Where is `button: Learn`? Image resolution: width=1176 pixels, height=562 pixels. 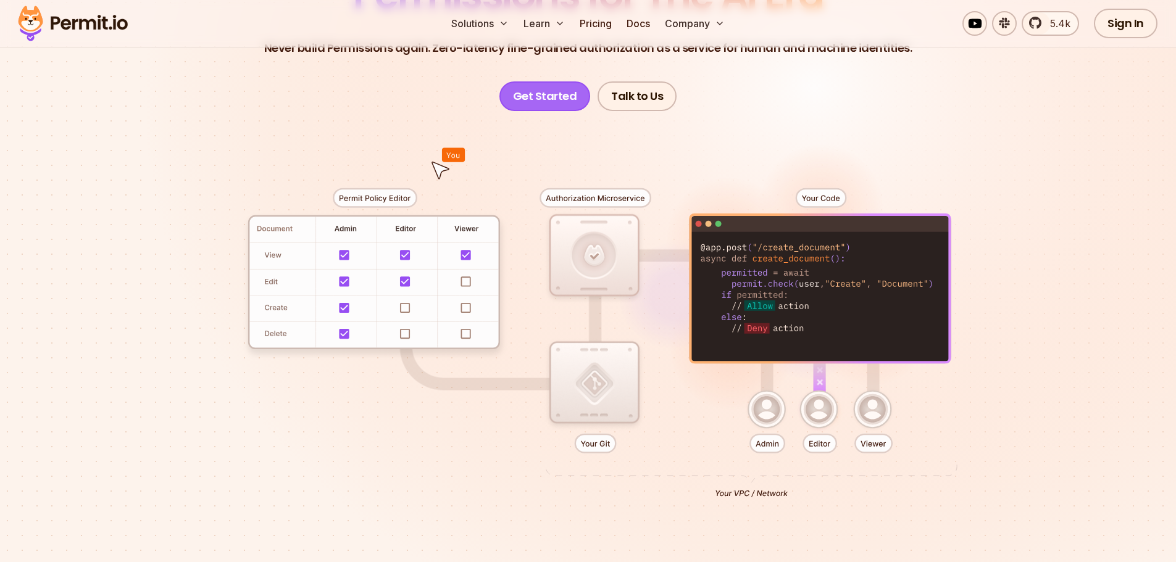
button: Learn is located at coordinates (544, 23).